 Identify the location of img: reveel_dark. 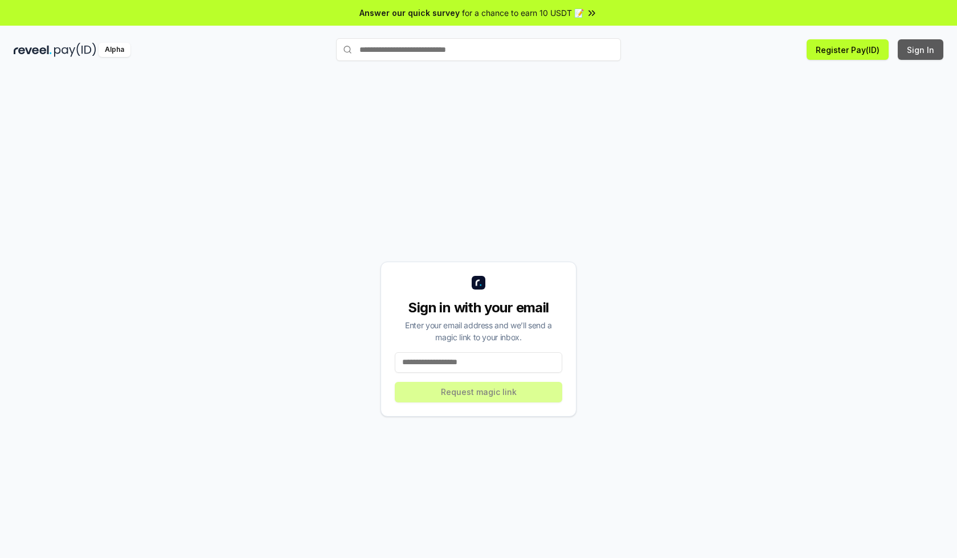
(32, 50).